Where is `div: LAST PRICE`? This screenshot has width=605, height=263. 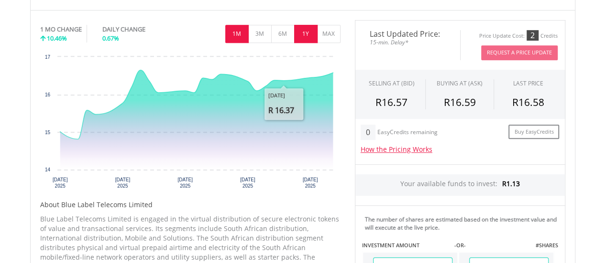 div: LAST PRICE is located at coordinates (528, 83).